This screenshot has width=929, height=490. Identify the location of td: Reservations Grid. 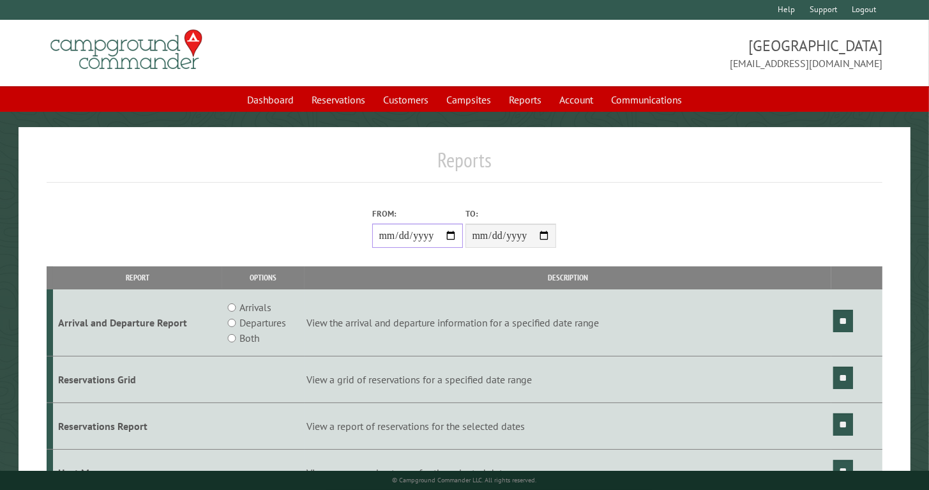
(137, 379).